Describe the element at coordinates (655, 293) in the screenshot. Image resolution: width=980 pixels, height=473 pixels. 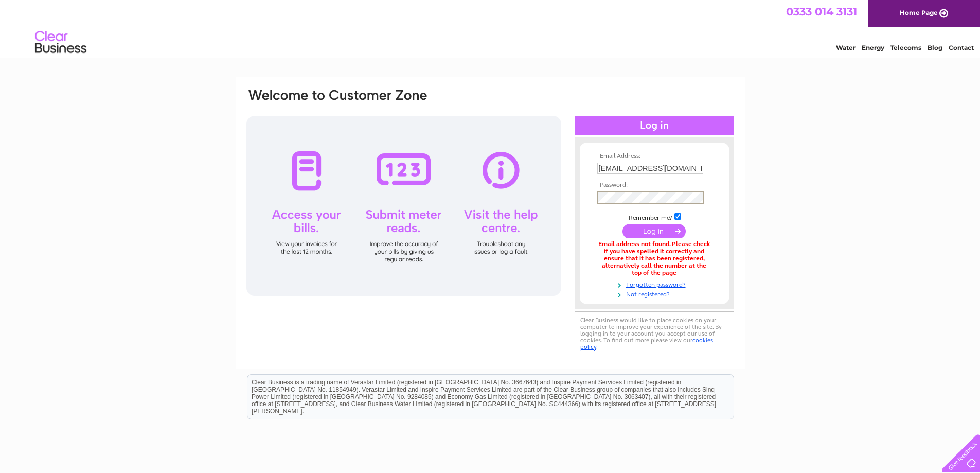
I see `a: Not registered?` at that location.